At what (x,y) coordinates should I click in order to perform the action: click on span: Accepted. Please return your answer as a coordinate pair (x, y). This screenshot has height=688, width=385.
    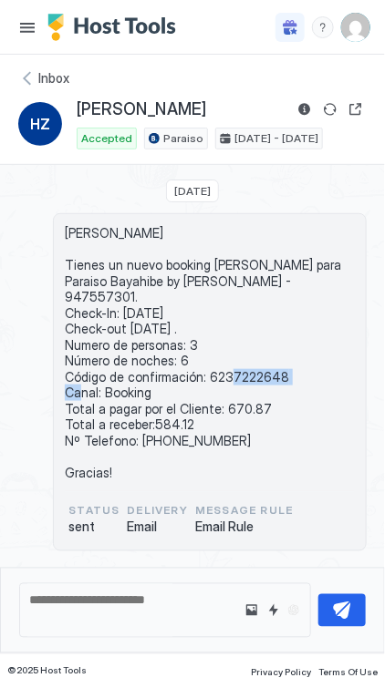
    Looking at the image, I should click on (107, 139).